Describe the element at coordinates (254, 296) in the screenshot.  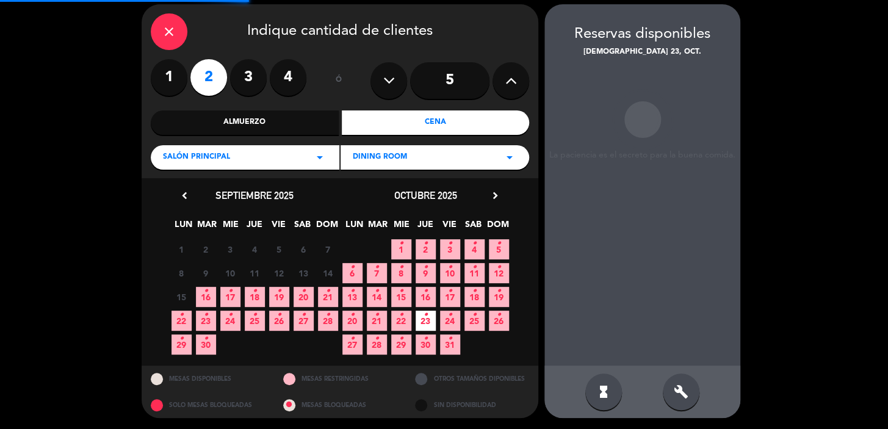
I see `span: 18` at that location.